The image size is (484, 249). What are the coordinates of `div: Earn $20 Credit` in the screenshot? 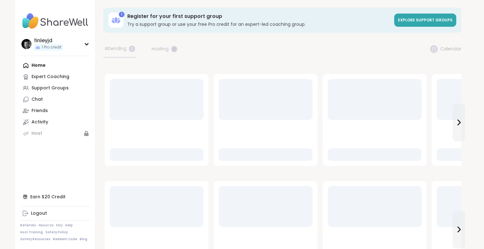 It's located at (55, 197).